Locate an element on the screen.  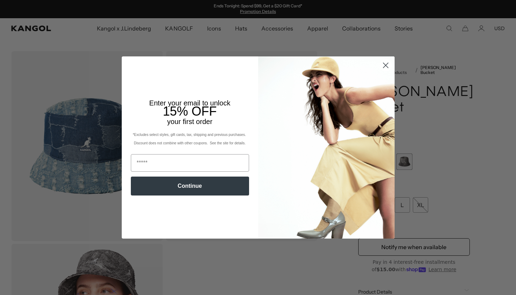
span: *Excludes select styles, gift cards, tax, shipping and previous purchases. Discount does not comb... is located at coordinates (190, 139).